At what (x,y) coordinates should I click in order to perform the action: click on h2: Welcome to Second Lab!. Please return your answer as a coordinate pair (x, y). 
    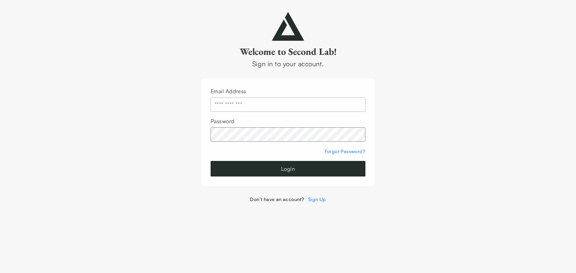
    Looking at the image, I should click on (288, 52).